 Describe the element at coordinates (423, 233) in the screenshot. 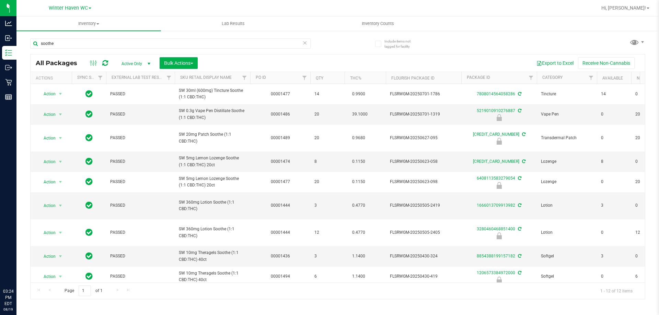

I see `span: FLSRWGM-20250505-2405` at that location.